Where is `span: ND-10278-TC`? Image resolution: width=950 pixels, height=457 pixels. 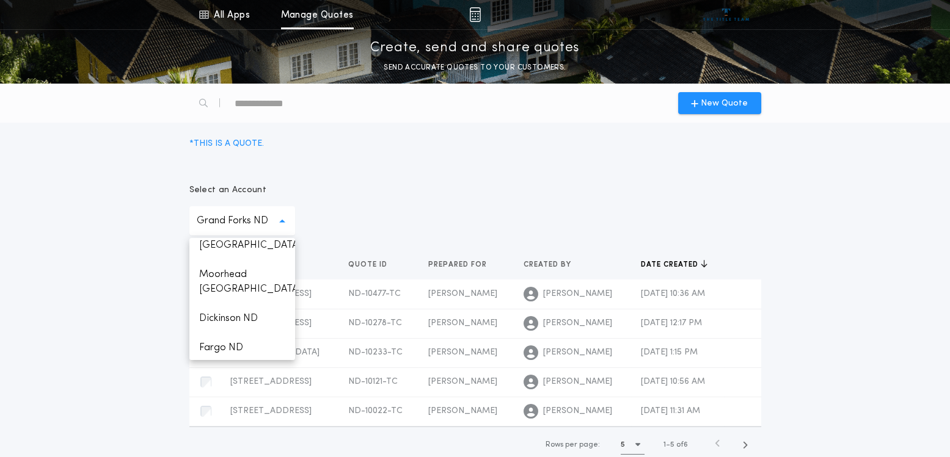
span: ND-10278-TC is located at coordinates (375, 323).